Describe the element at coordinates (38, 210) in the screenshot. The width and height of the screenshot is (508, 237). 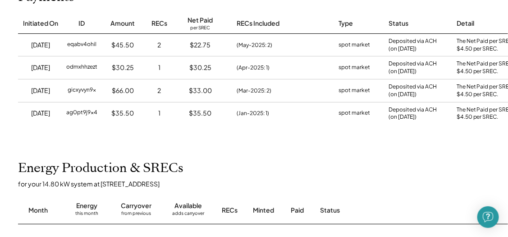
I see `div: Month` at that location.